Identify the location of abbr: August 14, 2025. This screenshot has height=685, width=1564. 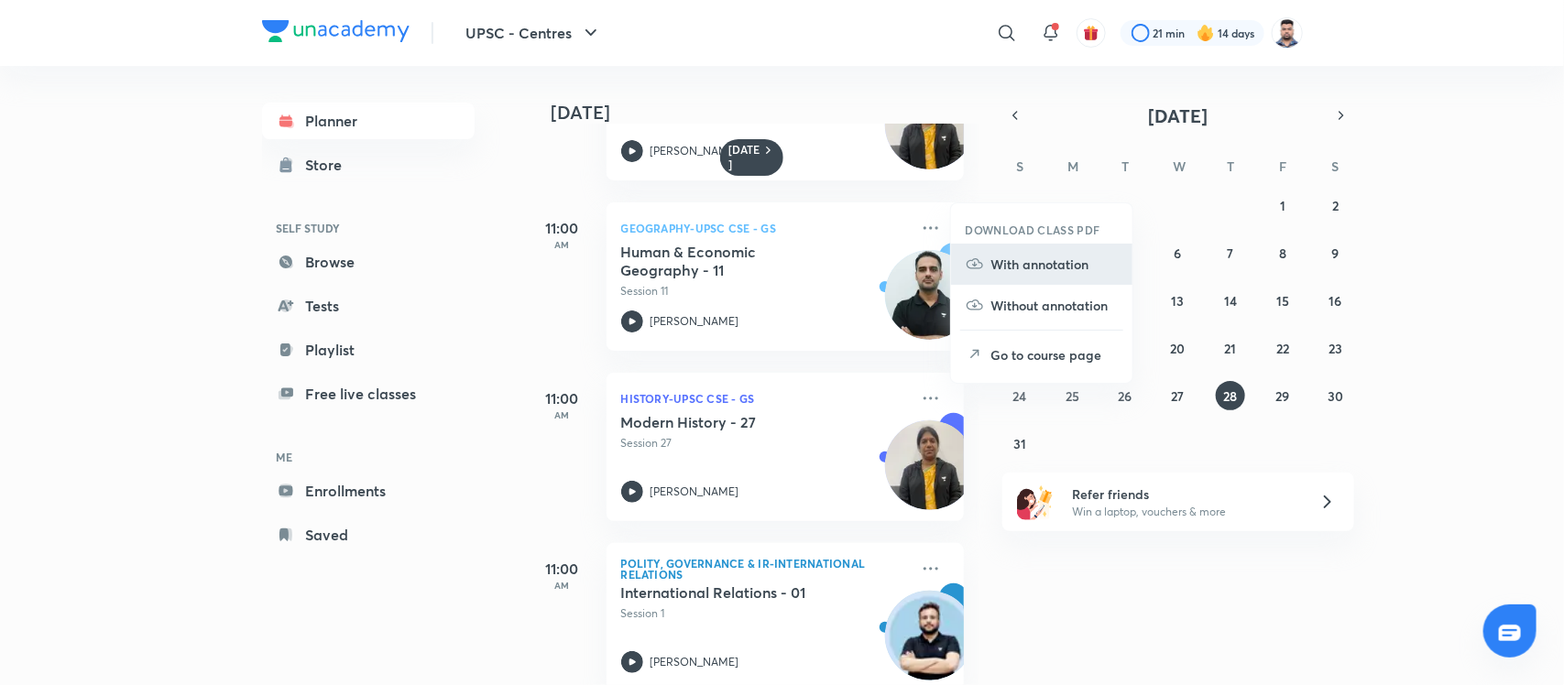
(1230, 301).